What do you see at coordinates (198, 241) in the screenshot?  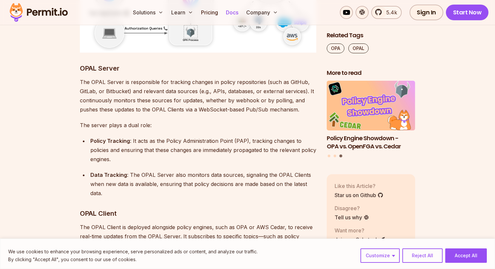 I see `p: The OPAL Client is deployed alongside policy engines, such as OPA or AWS Cedar, to receive real-t...` at bounding box center [198, 241].